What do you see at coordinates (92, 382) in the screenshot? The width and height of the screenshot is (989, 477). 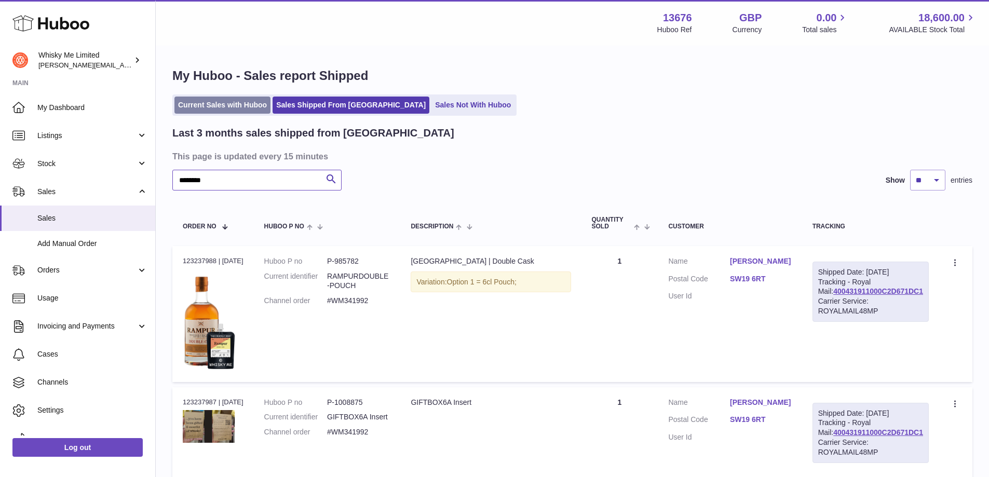 I see `span: Channels` at bounding box center [92, 382].